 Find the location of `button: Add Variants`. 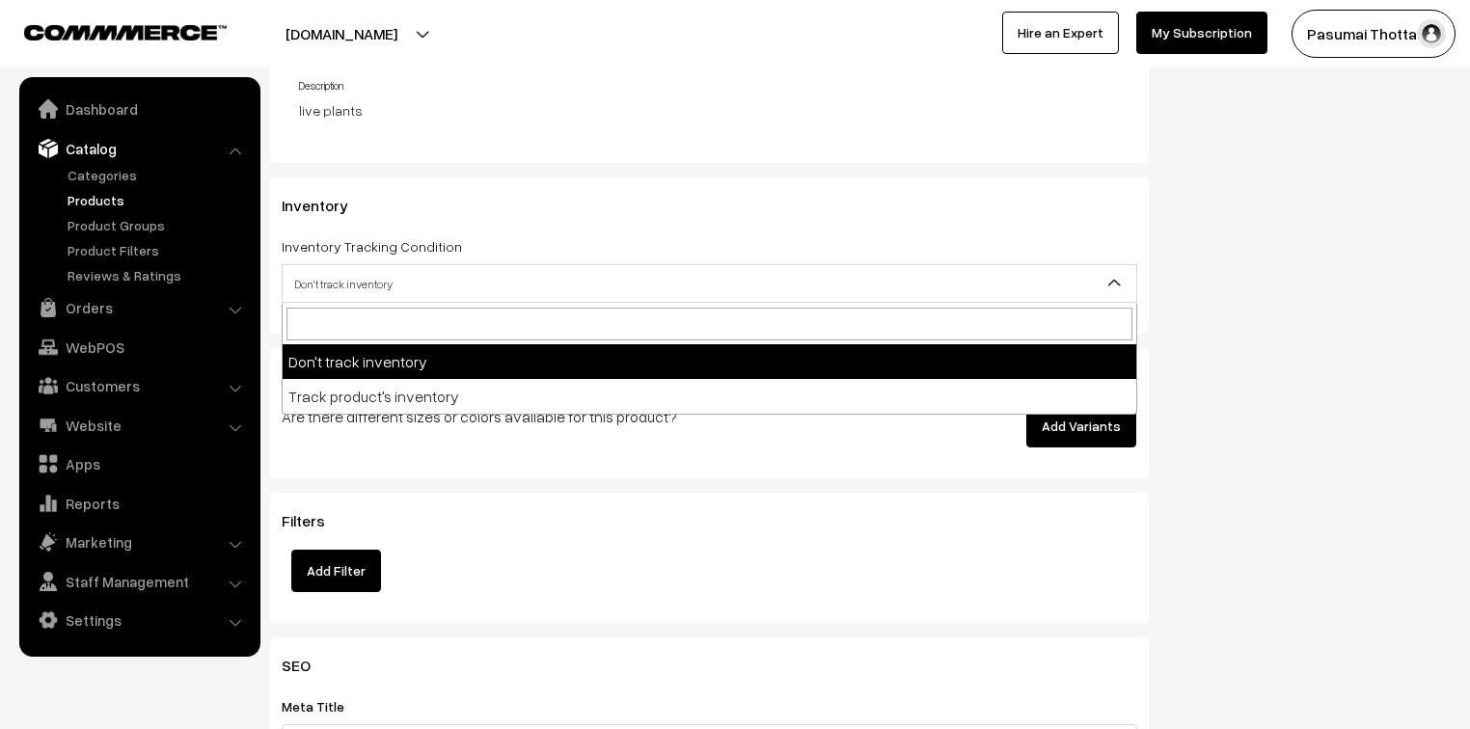

button: Add Variants is located at coordinates (1081, 426).